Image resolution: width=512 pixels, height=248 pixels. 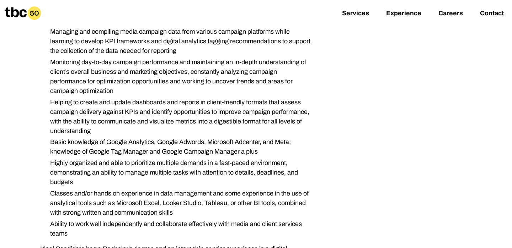 I want to click on li: Basic knowledge of Google Analytics, Google Adwords, Microsoft Adcenter, and Meta; knowledge of G..., so click(x=178, y=147).